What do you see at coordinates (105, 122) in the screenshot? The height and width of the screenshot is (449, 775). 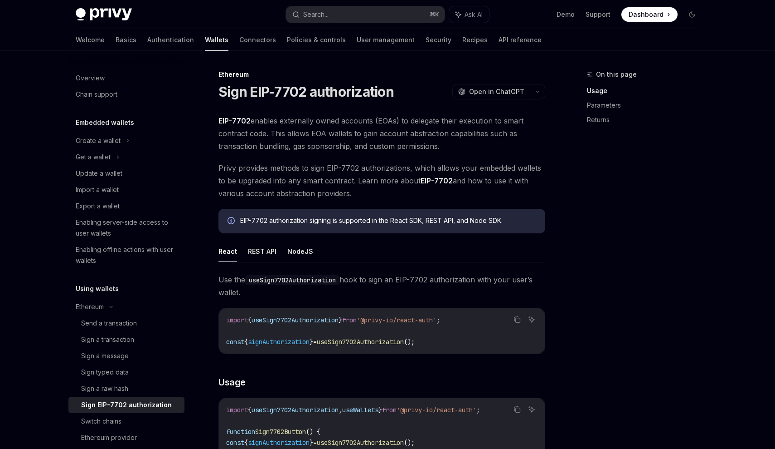 I see `h5: Embedded wallets` at bounding box center [105, 122].